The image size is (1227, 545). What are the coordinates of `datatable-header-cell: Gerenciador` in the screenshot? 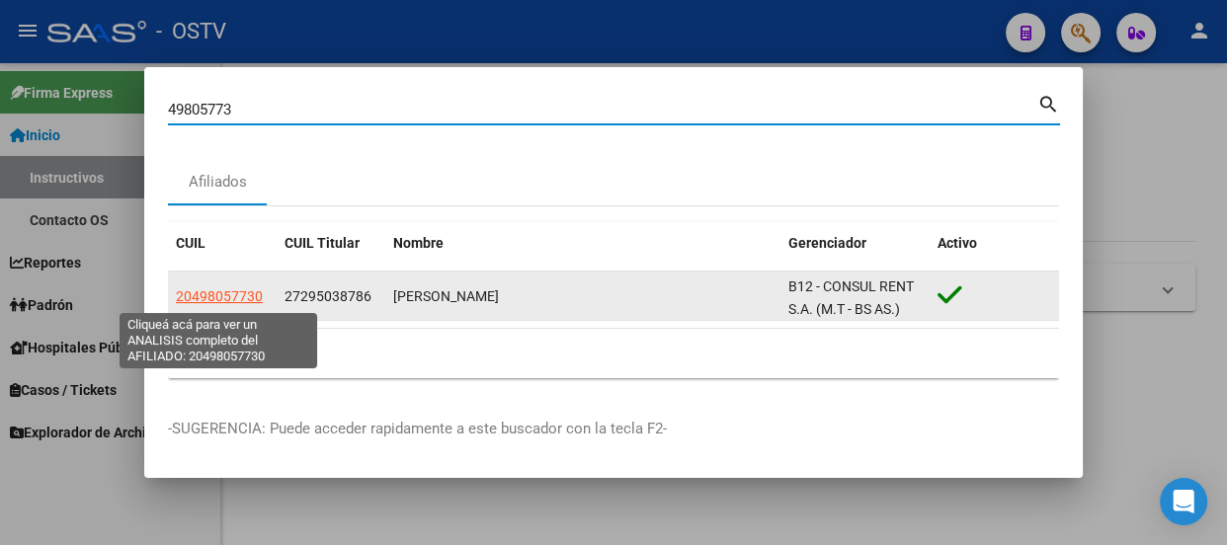 It's located at (854, 243).